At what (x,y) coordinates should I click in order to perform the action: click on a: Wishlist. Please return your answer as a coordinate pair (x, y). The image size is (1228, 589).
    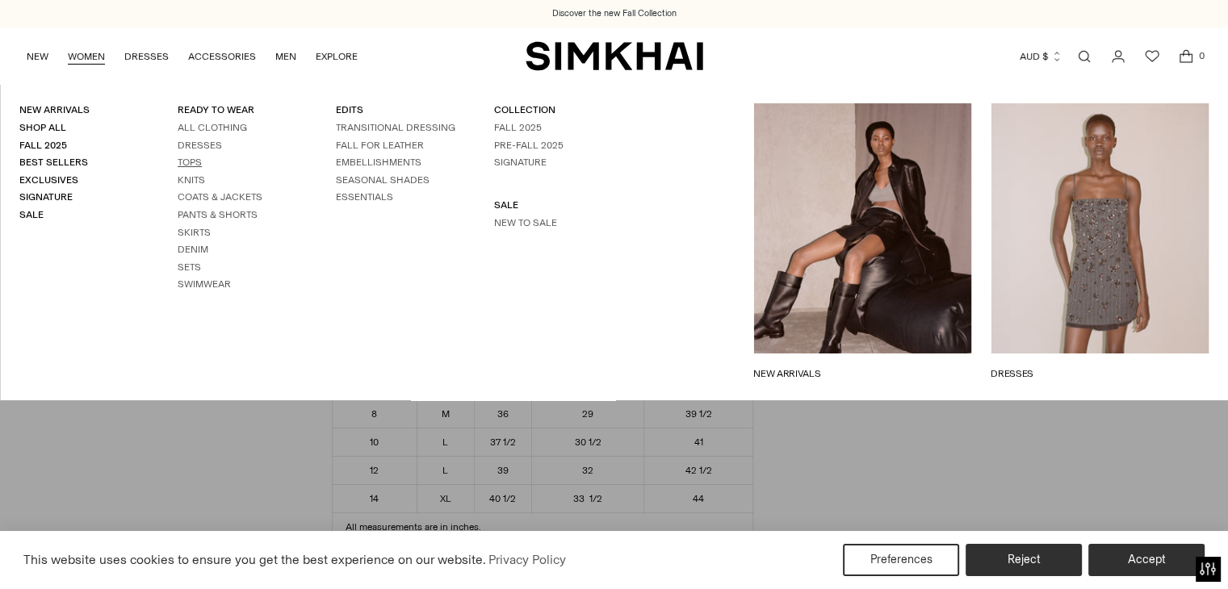
    Looking at the image, I should click on (1152, 56).